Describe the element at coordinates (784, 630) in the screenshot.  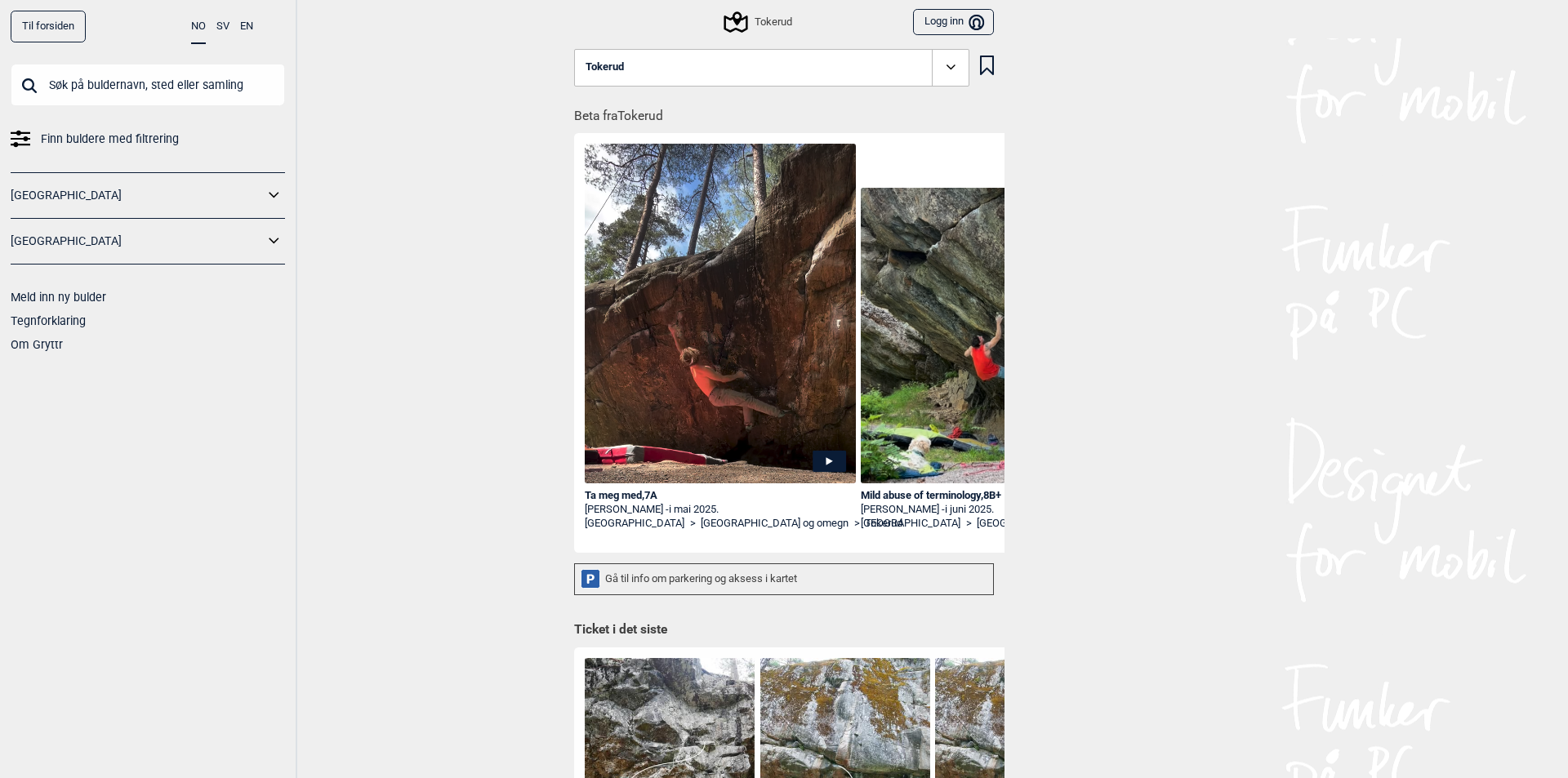
I see `h1: Ticket i det siste` at that location.